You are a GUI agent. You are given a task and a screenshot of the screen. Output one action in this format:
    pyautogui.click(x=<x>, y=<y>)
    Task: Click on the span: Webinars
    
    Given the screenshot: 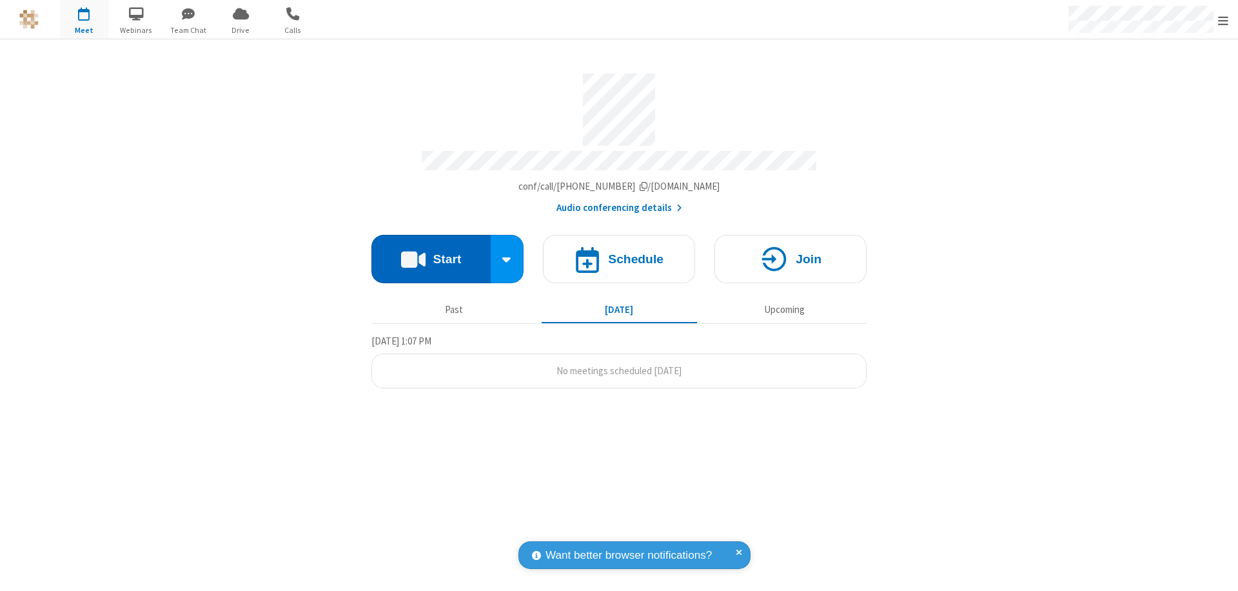 What is the action you would take?
    pyautogui.click(x=136, y=30)
    